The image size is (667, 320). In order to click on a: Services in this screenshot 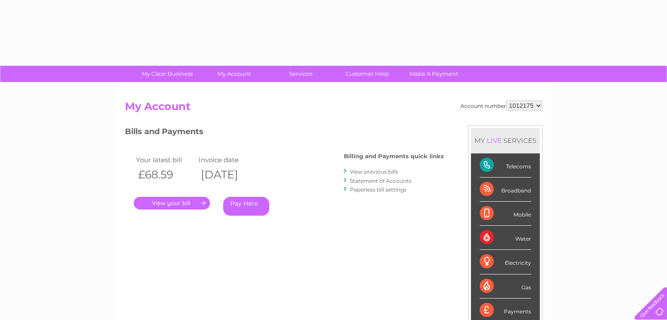, I will do `click(301, 74)`.